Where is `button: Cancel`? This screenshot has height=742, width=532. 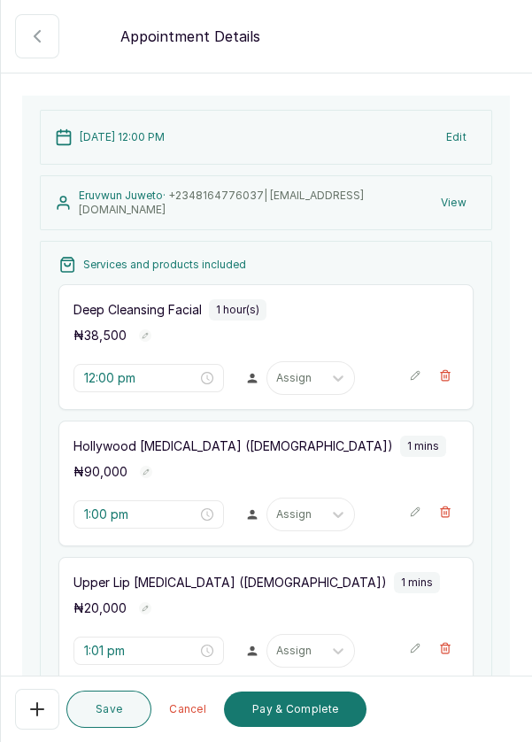 button: Cancel is located at coordinates (188, 709).